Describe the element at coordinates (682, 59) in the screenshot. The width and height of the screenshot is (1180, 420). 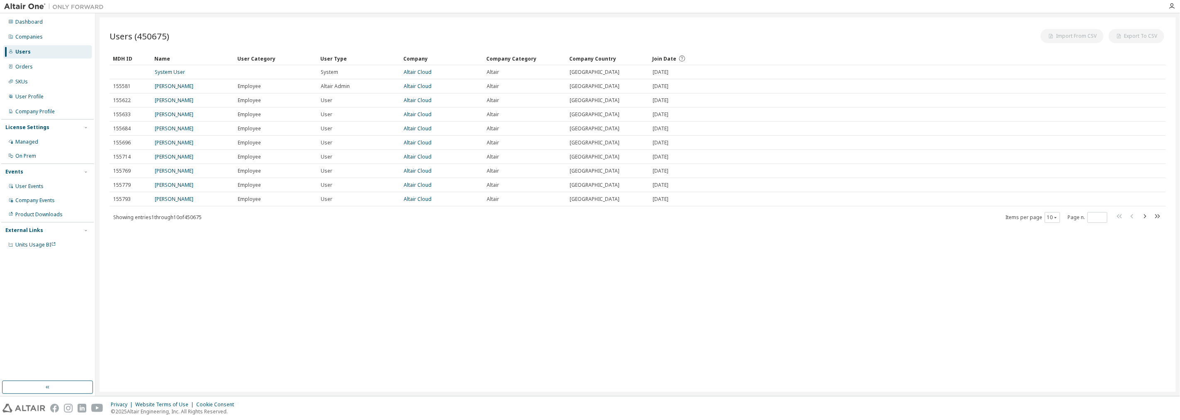
I see `svg: Date when the user was first added or directly signed up. If the user was deleted and later re-ad...` at that location.